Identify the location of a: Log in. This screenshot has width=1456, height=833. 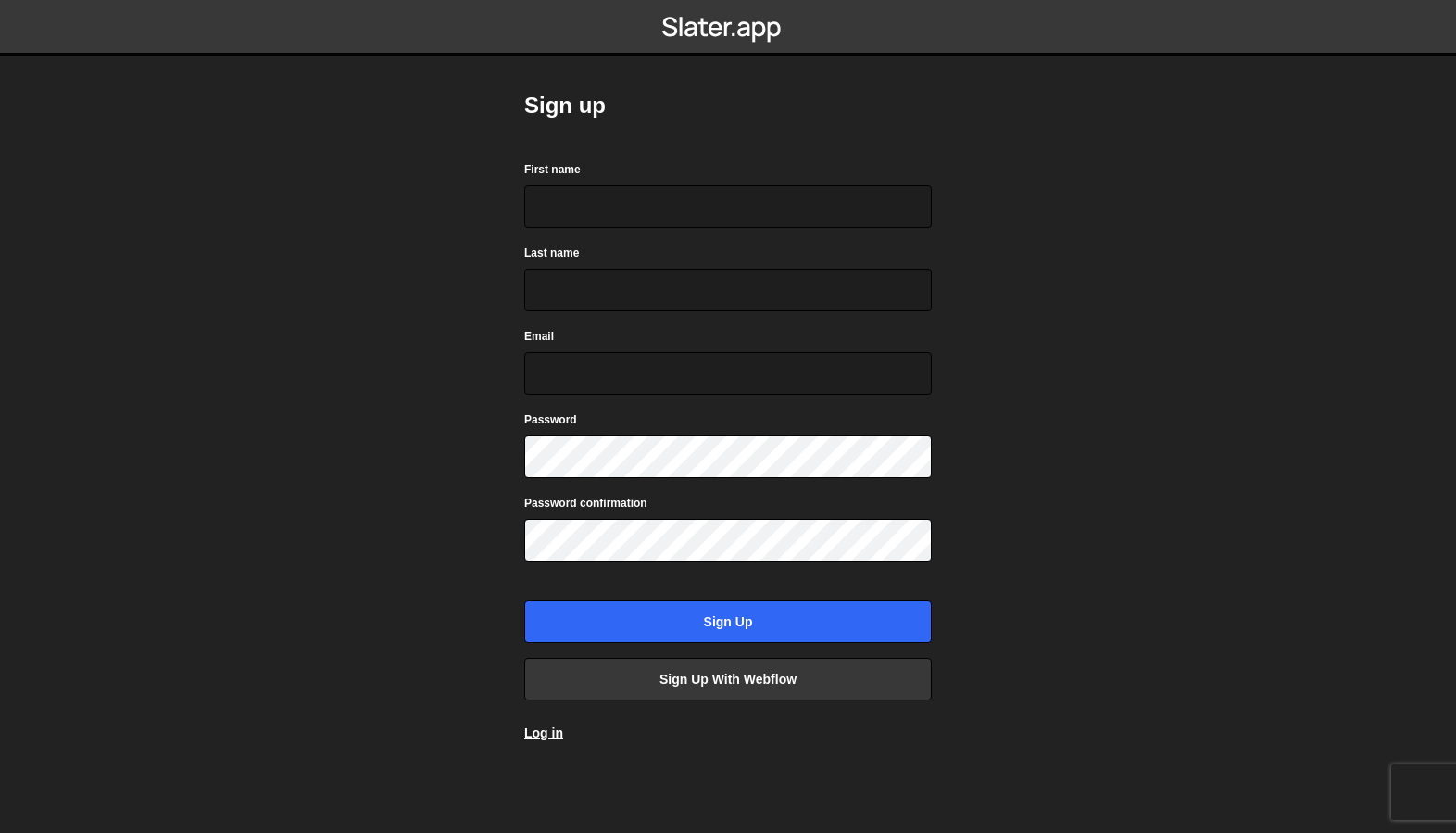
(544, 733).